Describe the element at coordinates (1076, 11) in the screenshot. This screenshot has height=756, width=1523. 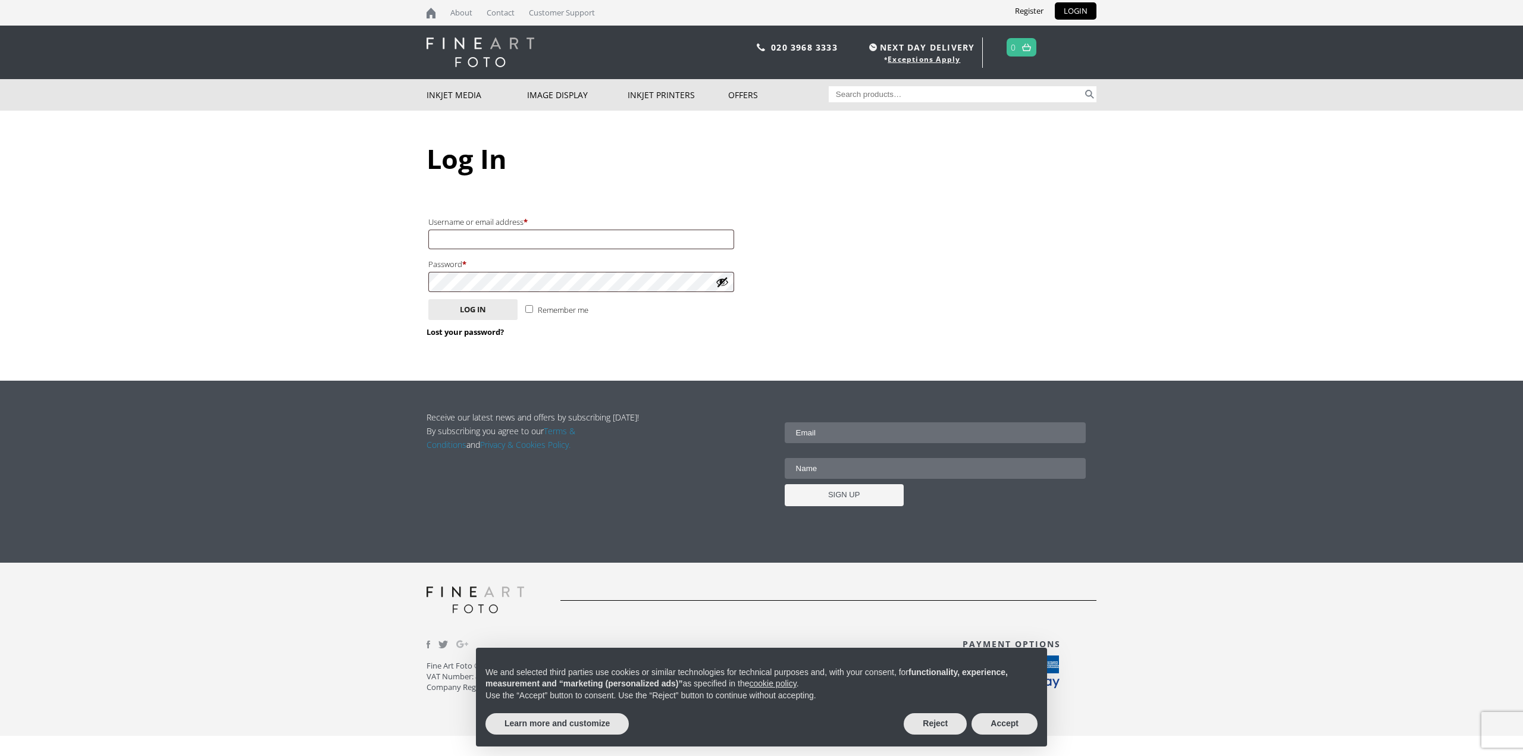
I see `a: LOGIN` at that location.